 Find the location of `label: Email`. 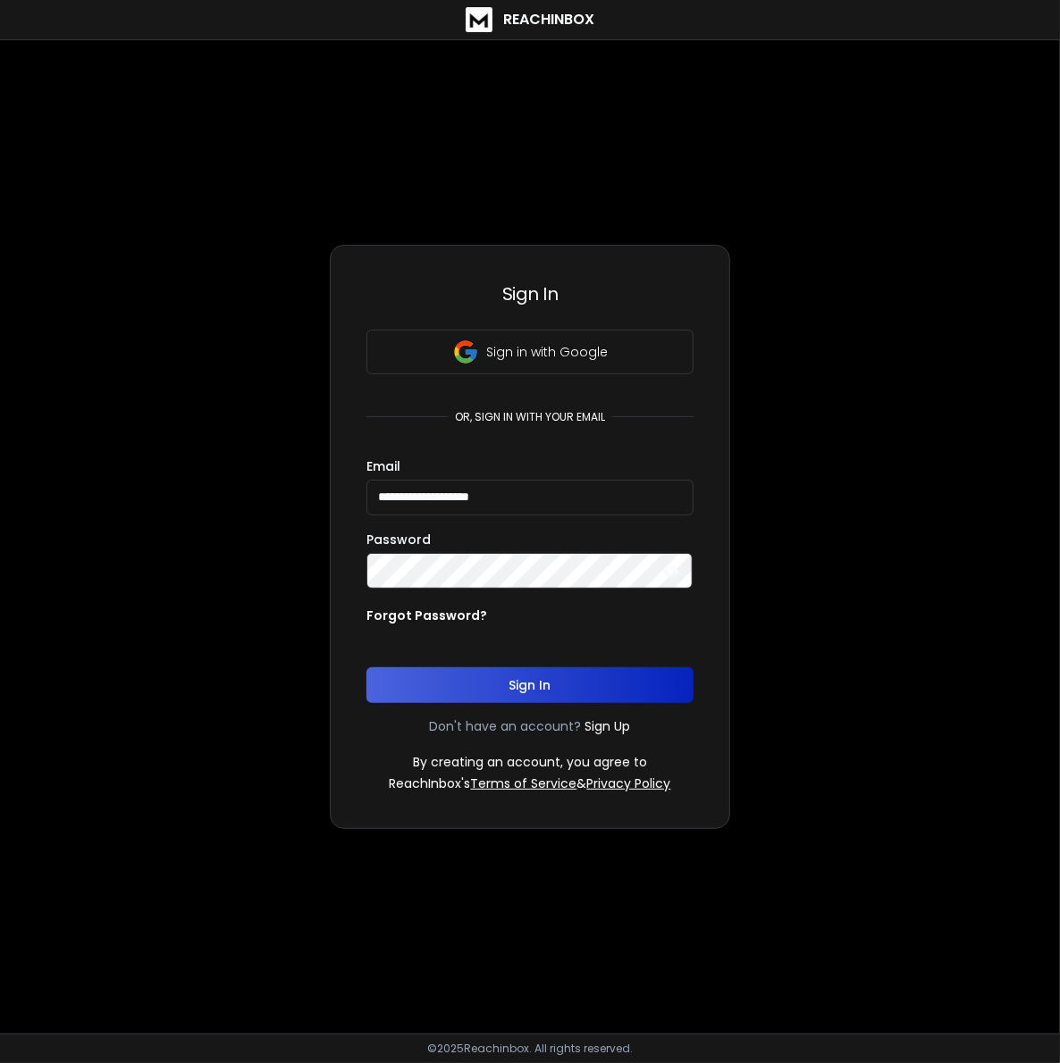

label: Email is located at coordinates (383, 466).